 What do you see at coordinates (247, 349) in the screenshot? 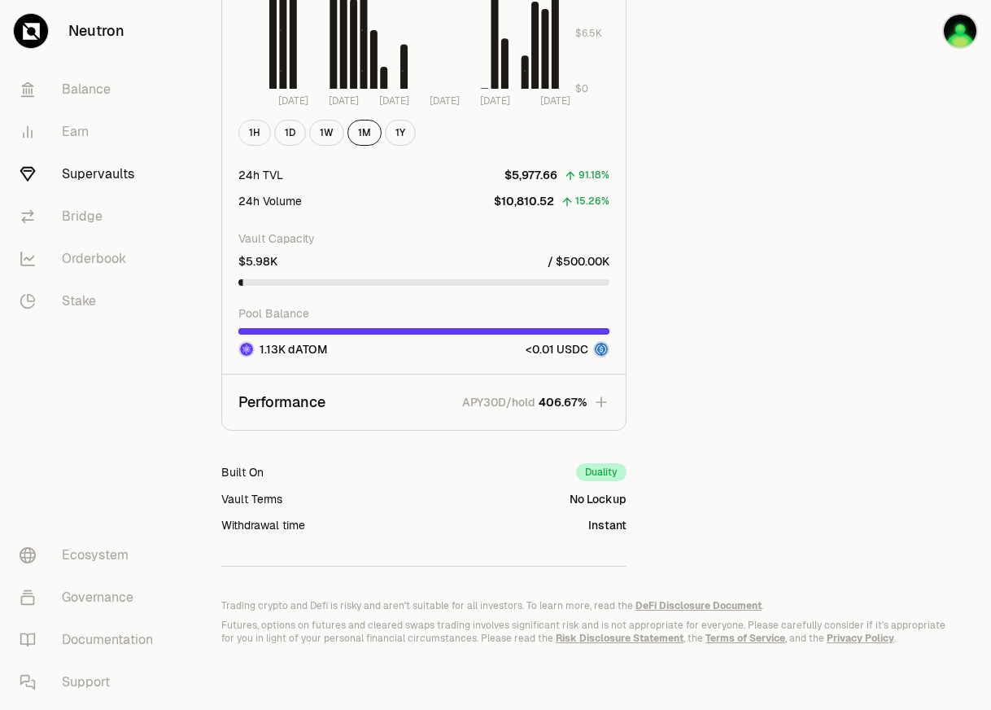
I see `img: dATOM Logo` at bounding box center [247, 349].